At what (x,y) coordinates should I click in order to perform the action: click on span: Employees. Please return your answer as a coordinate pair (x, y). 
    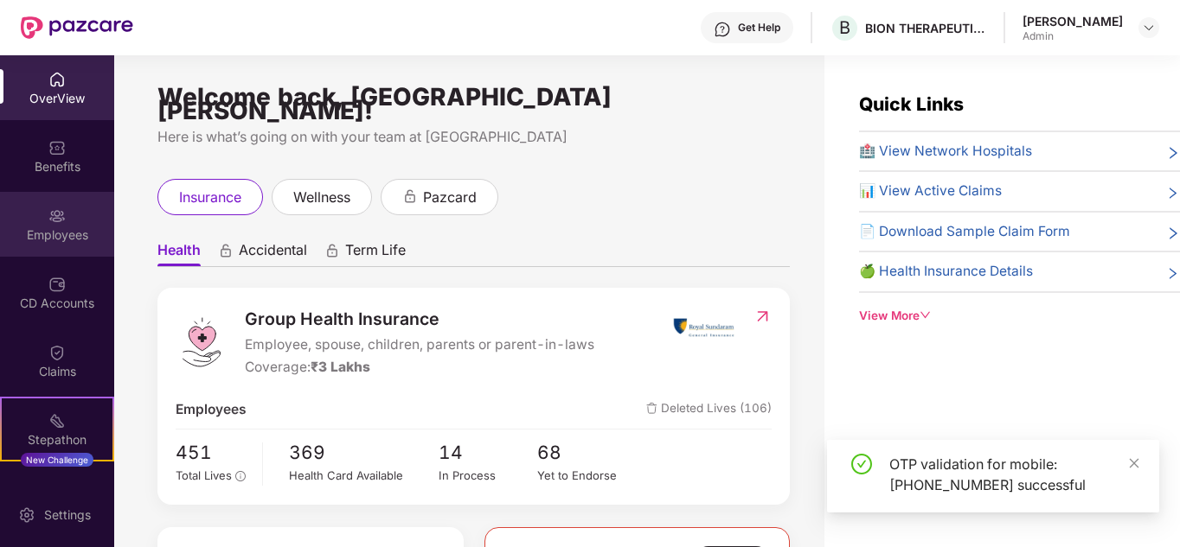
    Looking at the image, I should click on (211, 410).